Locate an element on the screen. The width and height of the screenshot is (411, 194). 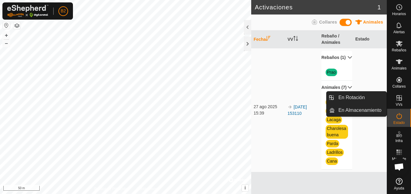
a: Parda is located at coordinates (332, 144).